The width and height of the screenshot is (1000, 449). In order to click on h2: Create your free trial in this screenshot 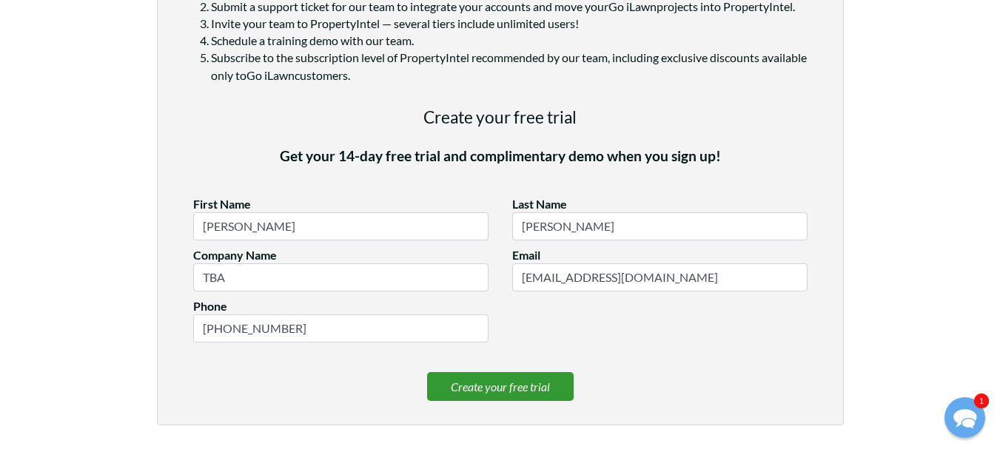, I will do `click(500, 117)`.